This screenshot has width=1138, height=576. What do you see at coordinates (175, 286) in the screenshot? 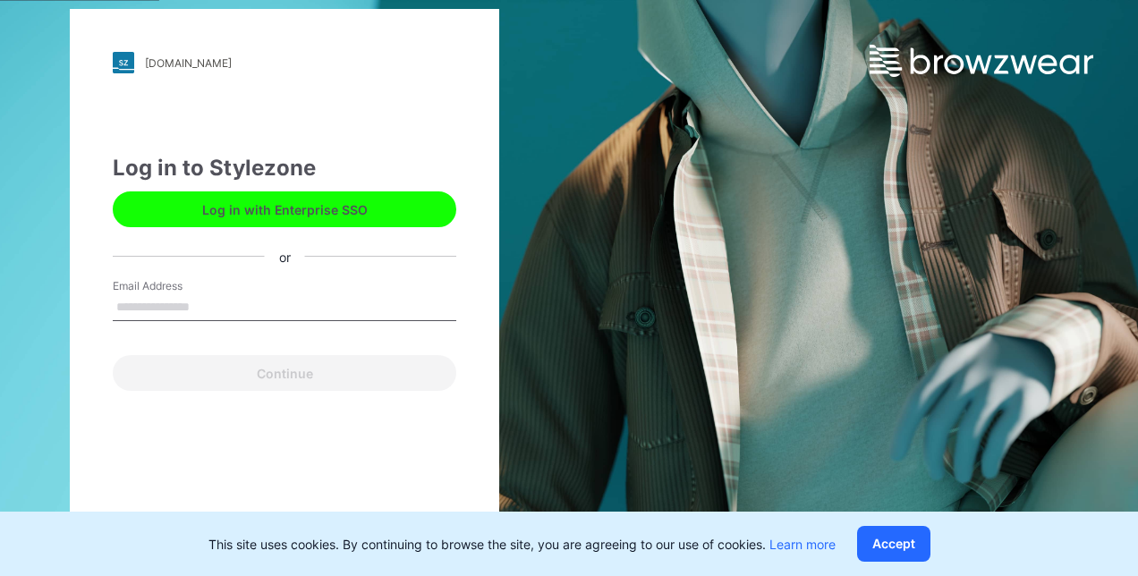
I see `label: Email Address` at bounding box center [175, 286].